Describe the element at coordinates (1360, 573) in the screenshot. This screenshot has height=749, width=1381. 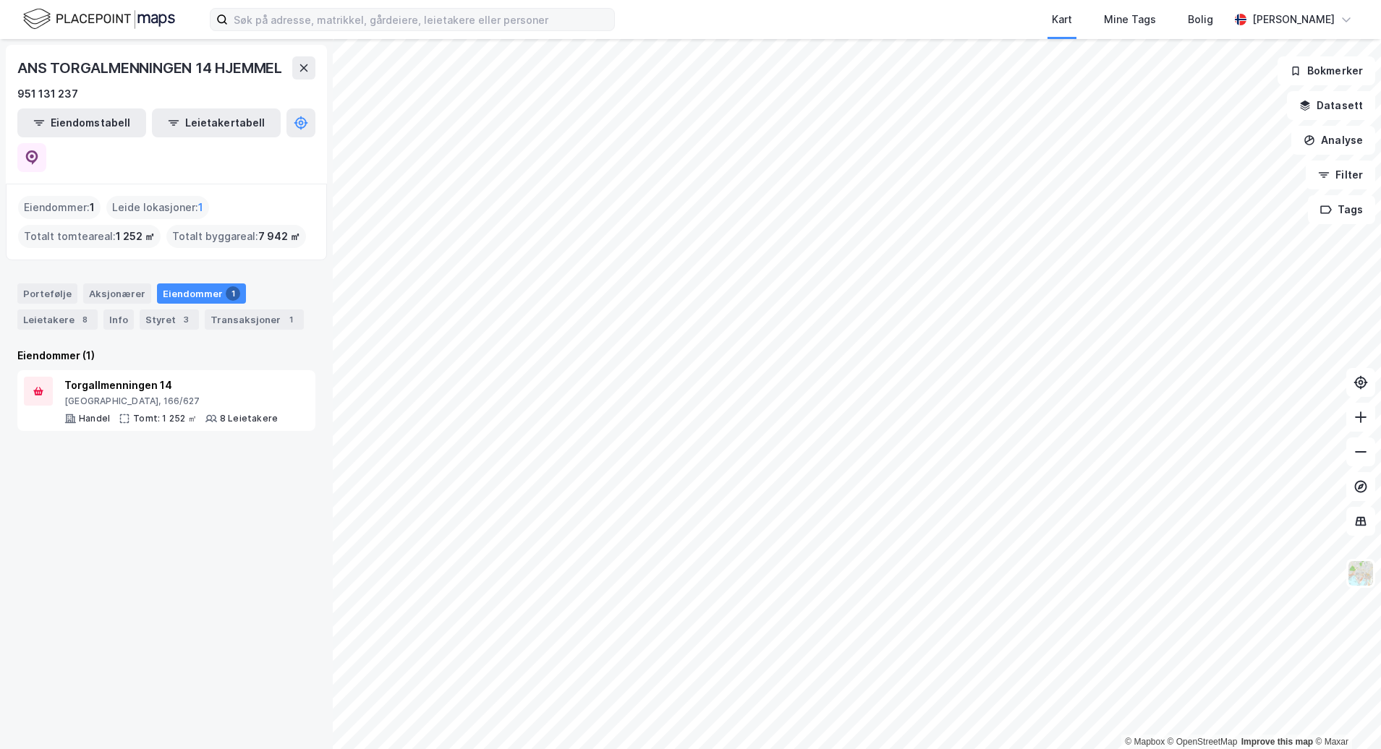
I see `img: Z` at that location.